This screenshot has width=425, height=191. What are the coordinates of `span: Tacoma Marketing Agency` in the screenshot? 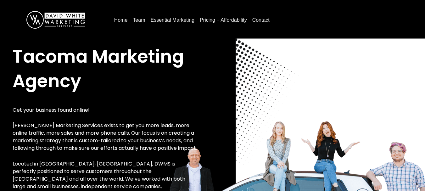 It's located at (98, 69).